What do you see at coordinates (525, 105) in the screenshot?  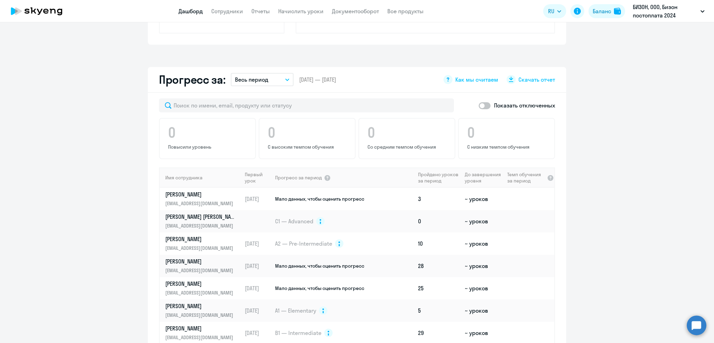 I see `p: Показать отключенных` at bounding box center [525, 105].